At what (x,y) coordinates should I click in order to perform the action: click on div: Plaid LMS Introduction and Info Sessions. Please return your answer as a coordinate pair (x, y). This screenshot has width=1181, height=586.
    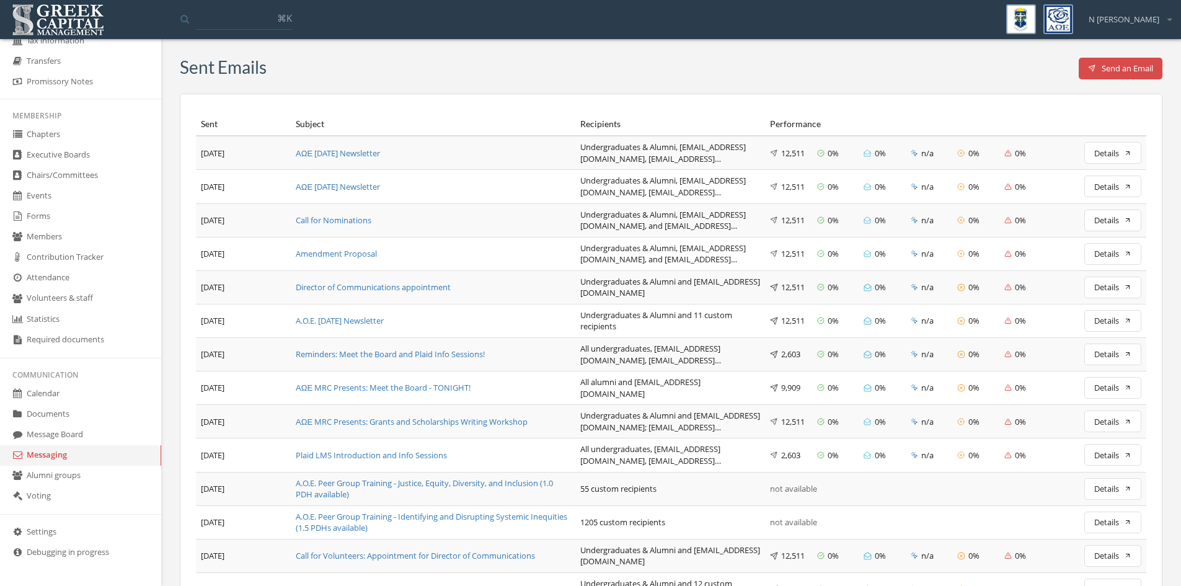
    Looking at the image, I should click on (433, 455).